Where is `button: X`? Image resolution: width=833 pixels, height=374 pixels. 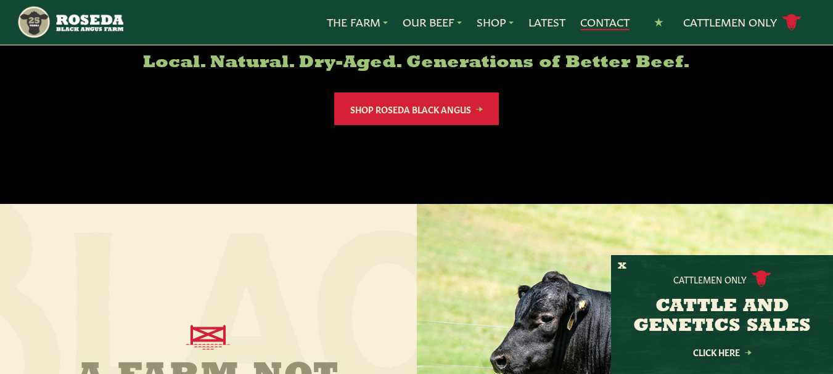
button: X is located at coordinates (622, 266).